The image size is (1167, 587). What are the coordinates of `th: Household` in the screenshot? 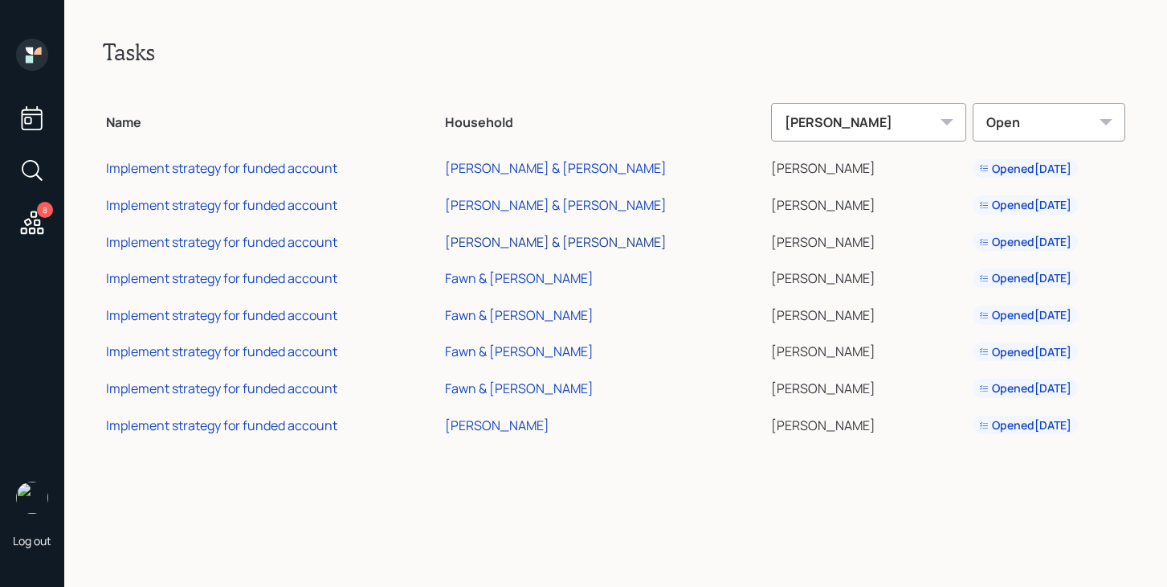 It's located at (604, 120).